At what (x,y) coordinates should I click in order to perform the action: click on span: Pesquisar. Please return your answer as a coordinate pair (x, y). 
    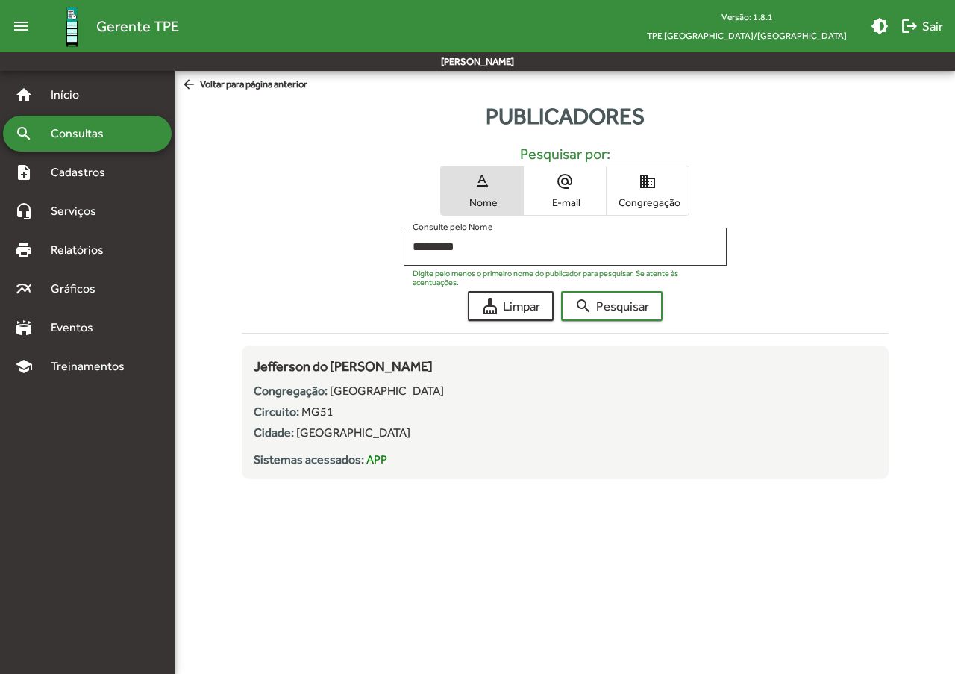
    Looking at the image, I should click on (612, 306).